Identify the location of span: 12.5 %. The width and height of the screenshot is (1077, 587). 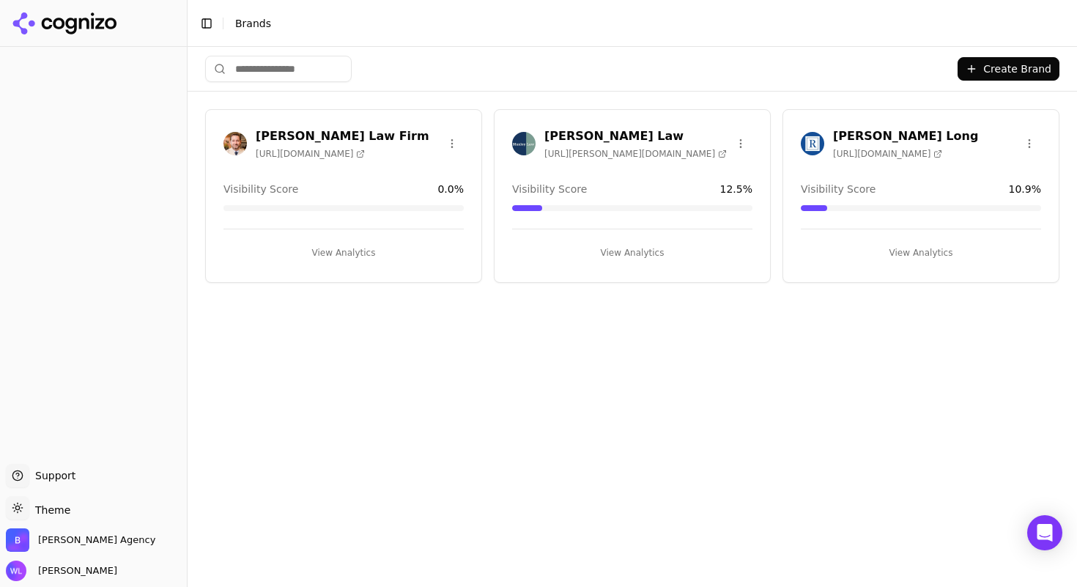
(736, 189).